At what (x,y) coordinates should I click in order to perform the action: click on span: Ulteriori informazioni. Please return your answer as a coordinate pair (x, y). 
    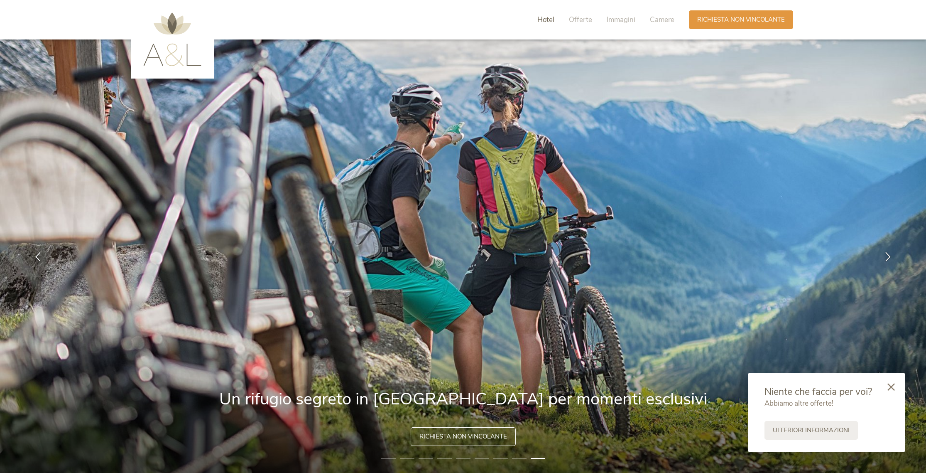
    Looking at the image, I should click on (811, 430).